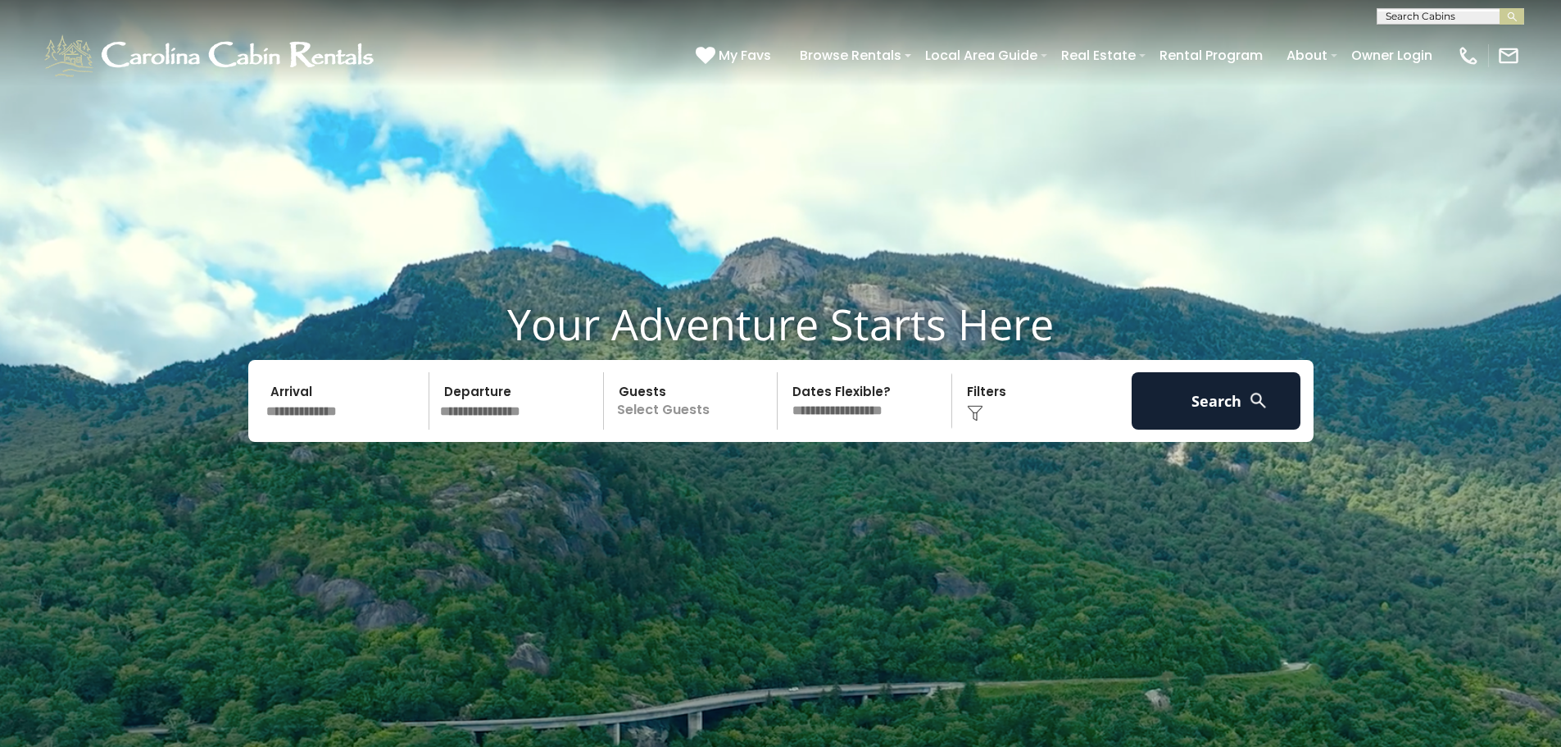 This screenshot has width=1561, height=747. What do you see at coordinates (1216, 401) in the screenshot?
I see `button: Search` at bounding box center [1216, 401].